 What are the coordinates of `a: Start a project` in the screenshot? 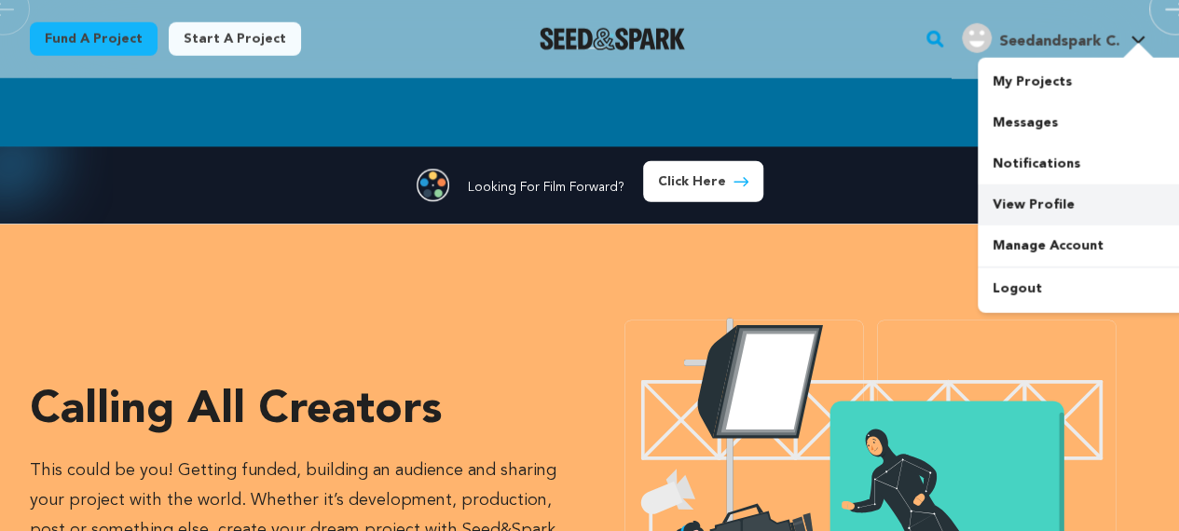 It's located at (235, 39).